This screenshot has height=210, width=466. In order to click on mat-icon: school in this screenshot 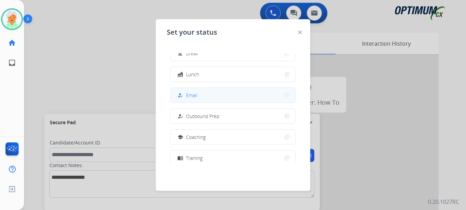, I will do `click(180, 137)`.